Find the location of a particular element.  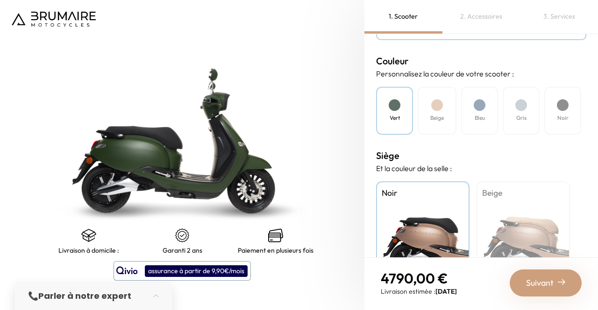

p: 4790,00 € is located at coordinates (418, 279).